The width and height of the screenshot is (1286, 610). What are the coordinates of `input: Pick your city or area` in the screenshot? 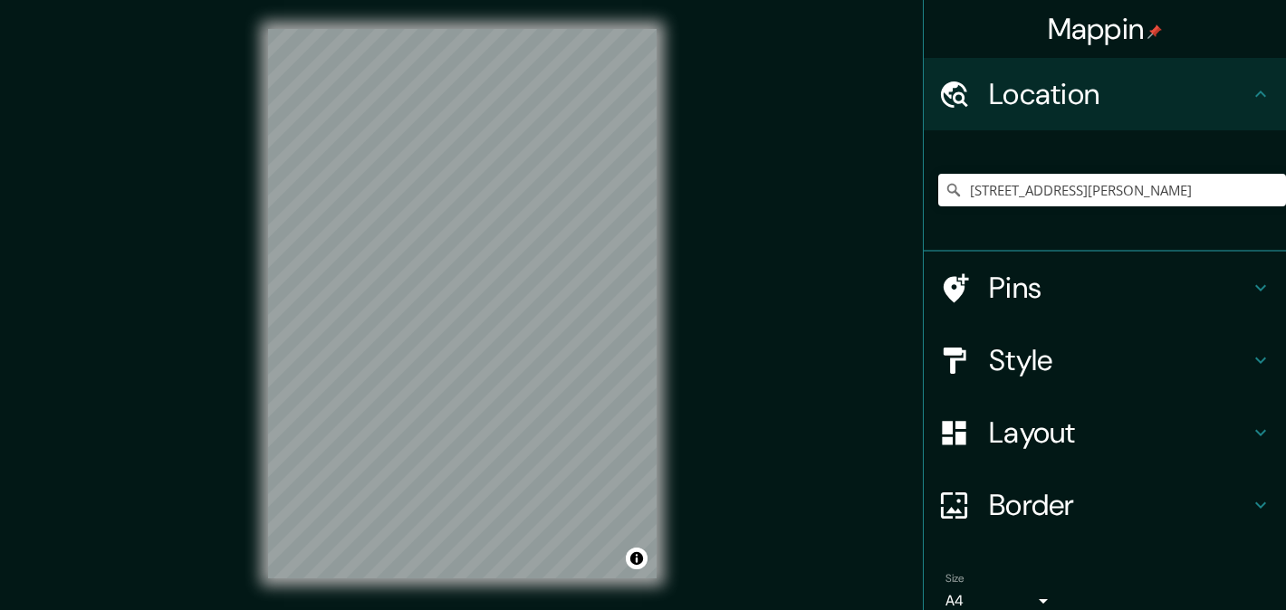 It's located at (1112, 190).